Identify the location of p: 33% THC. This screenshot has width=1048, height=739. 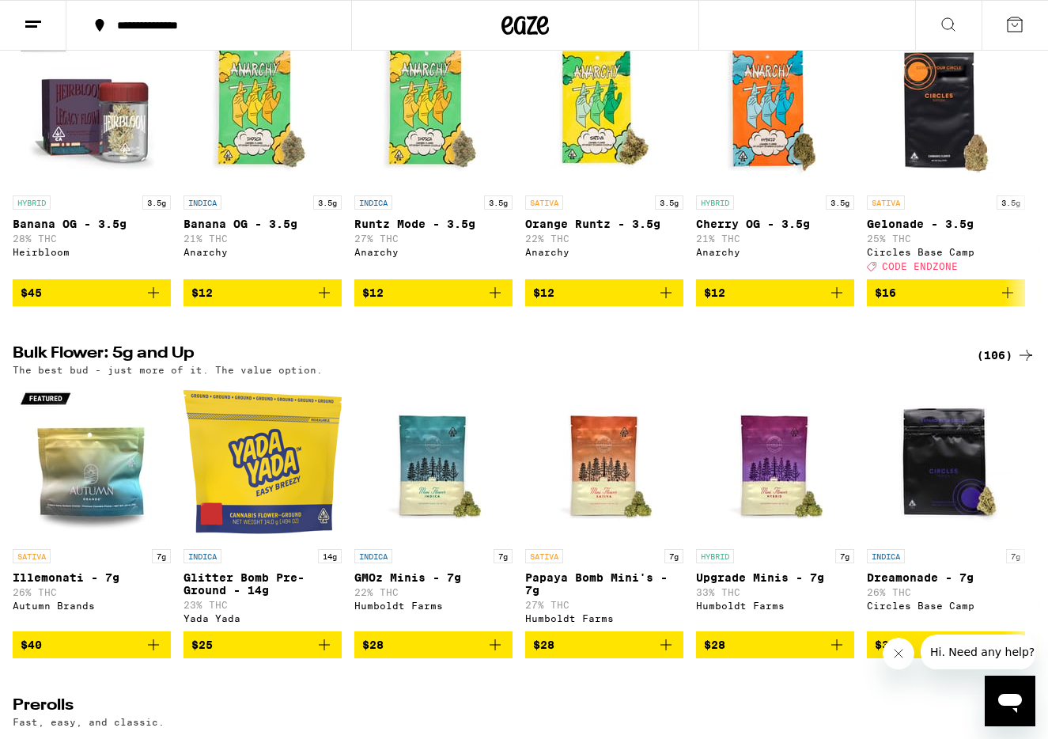
(775, 592).